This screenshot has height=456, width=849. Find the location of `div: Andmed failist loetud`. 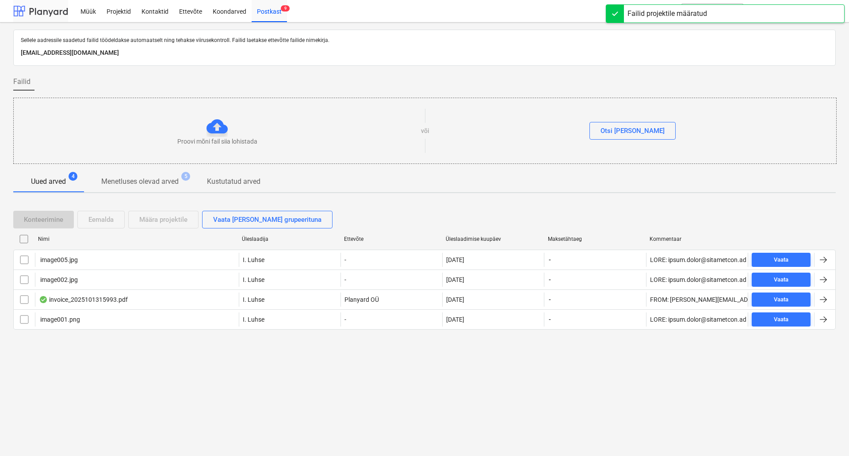

div: Andmed failist loetud is located at coordinates (43, 300).